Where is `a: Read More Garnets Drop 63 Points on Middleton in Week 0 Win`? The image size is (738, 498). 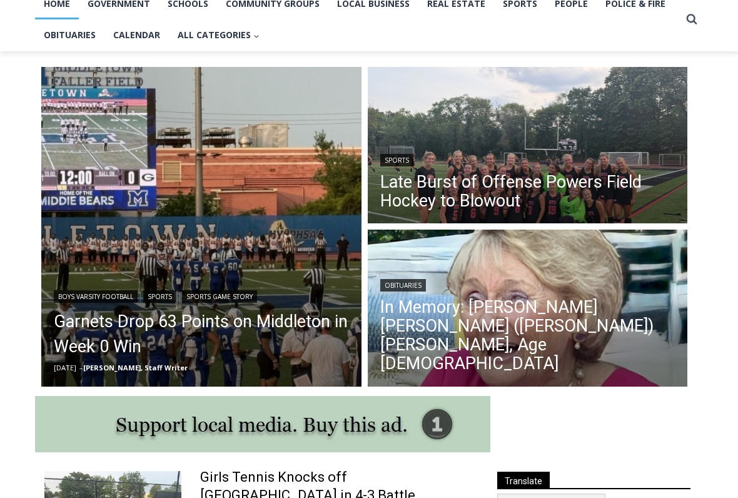 a: Read More Garnets Drop 63 Points on Middleton in Week 0 Win is located at coordinates (201, 227).